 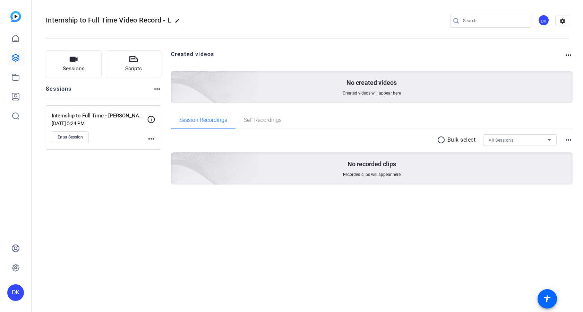 I want to click on button: Scripts, so click(x=133, y=64).